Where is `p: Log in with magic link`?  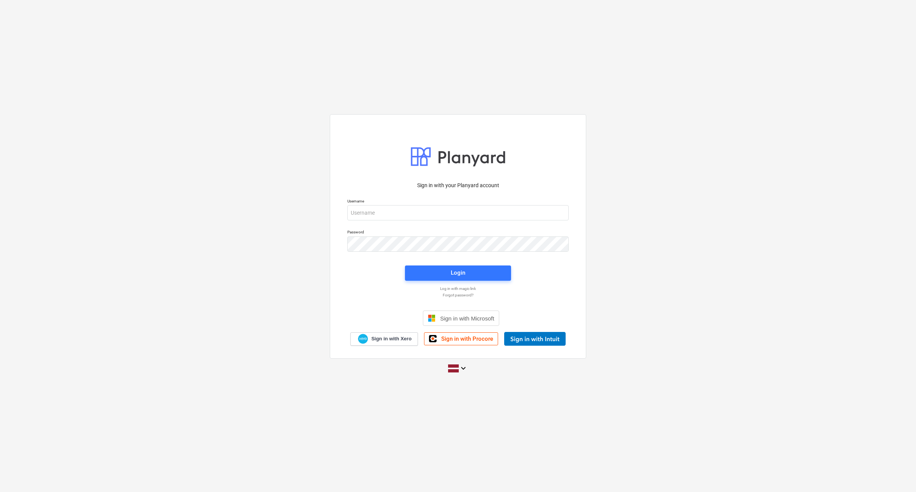
p: Log in with magic link is located at coordinates (458, 288).